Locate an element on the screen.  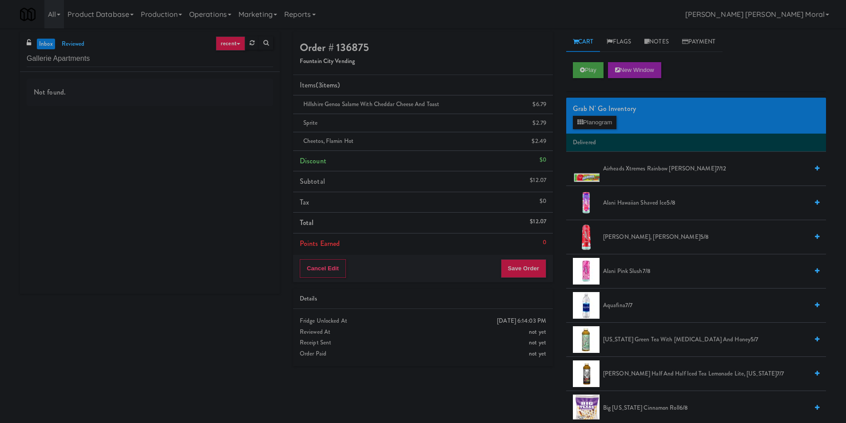
span: Items is located at coordinates (320, 85).